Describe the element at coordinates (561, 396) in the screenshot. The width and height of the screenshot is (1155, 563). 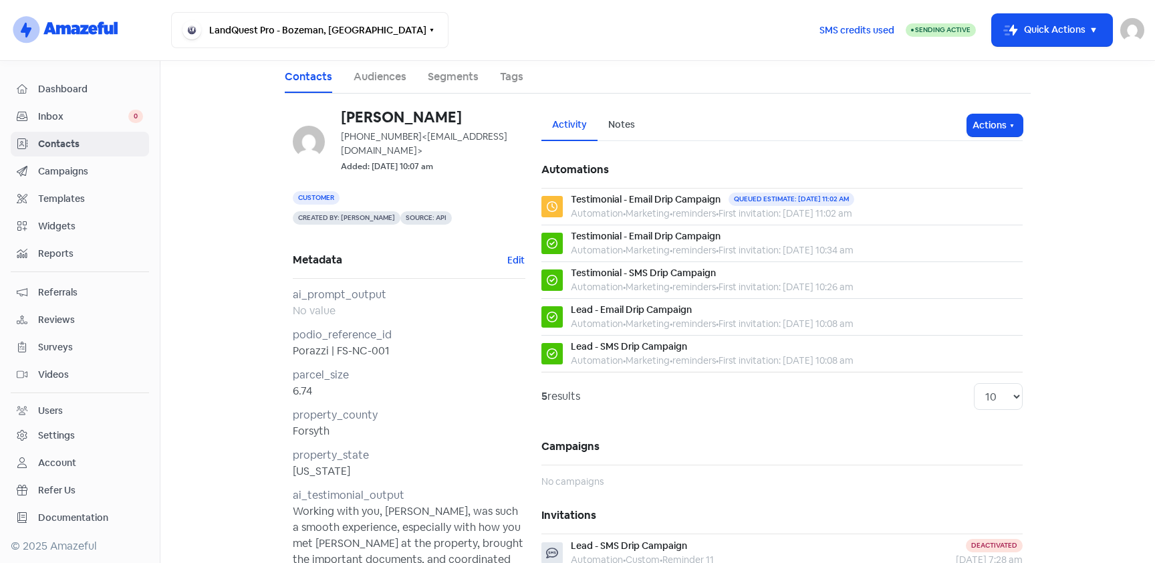
I see `div: results` at that location.